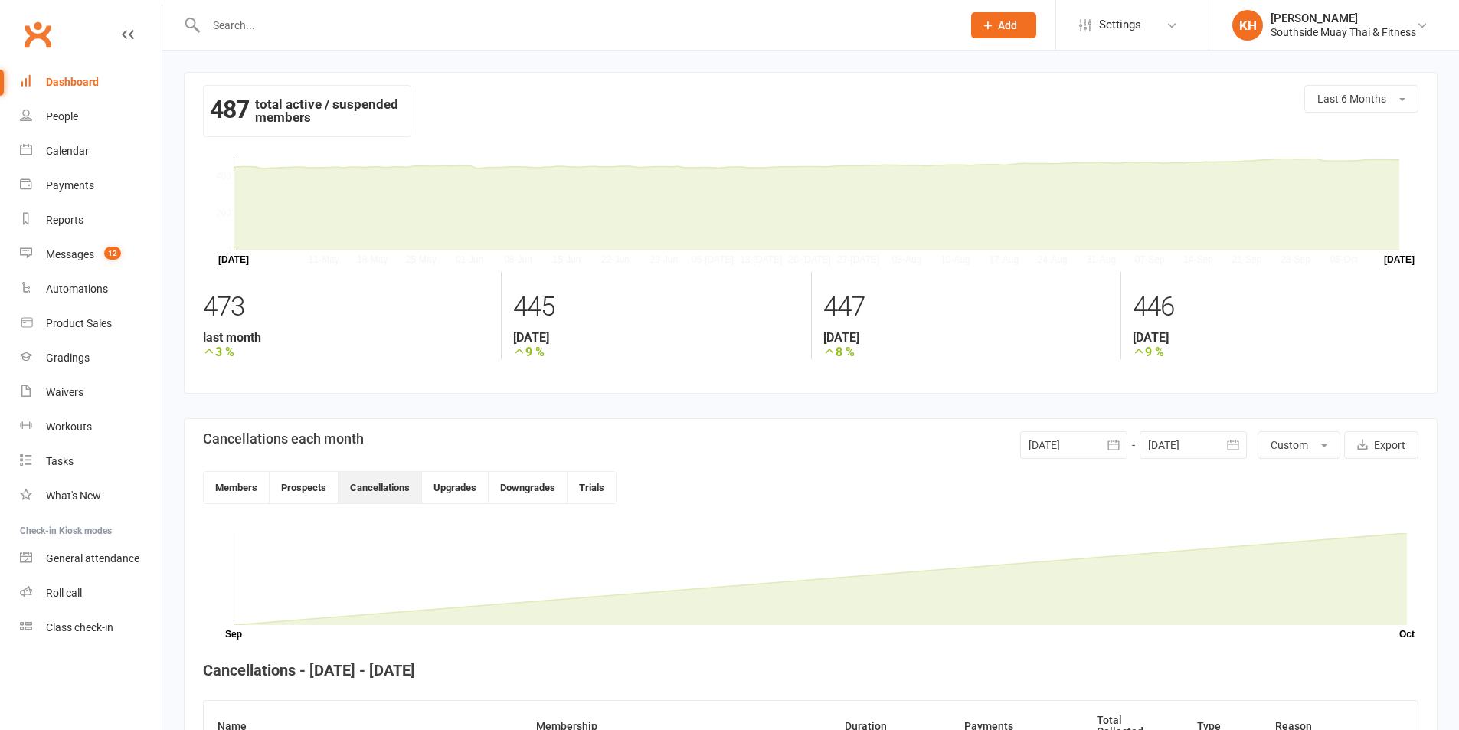 The image size is (1459, 730). I want to click on div: Southside Muay Thai & Fitness, so click(1343, 32).